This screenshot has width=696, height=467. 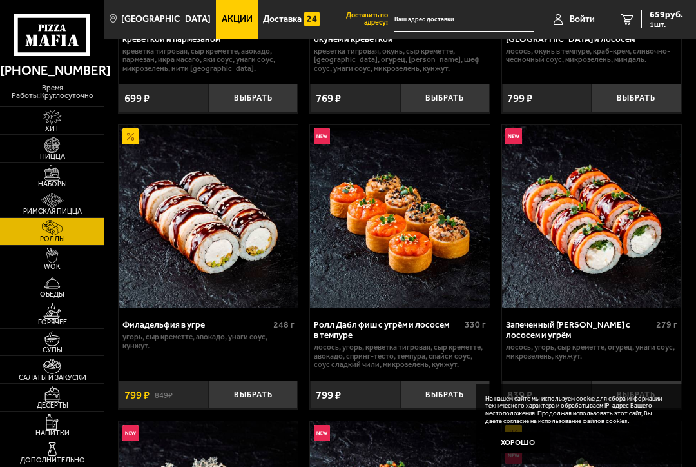 I want to click on div: Филадельфия в угре, so click(x=196, y=324).